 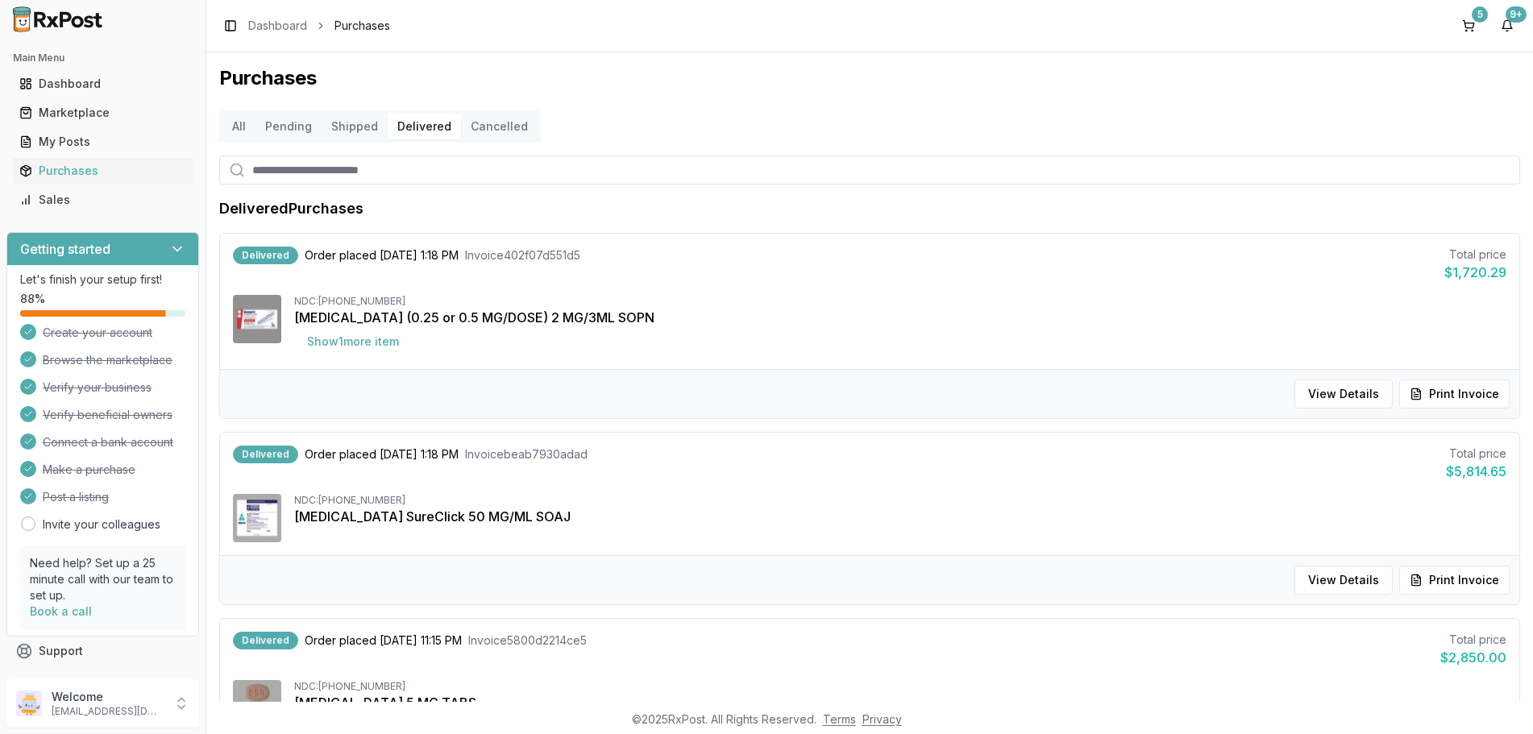 I want to click on a: 5, so click(x=1468, y=26).